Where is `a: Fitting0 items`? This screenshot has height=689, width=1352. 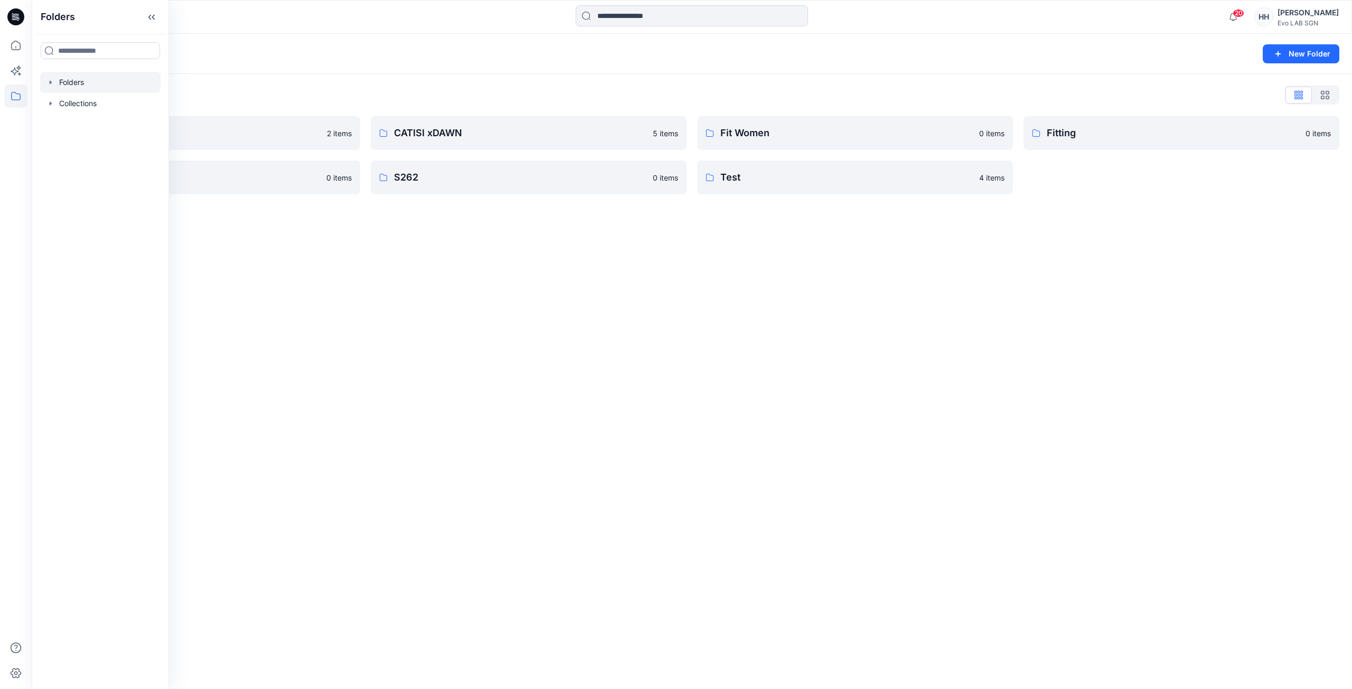
a: Fitting0 items is located at coordinates (1181, 133).